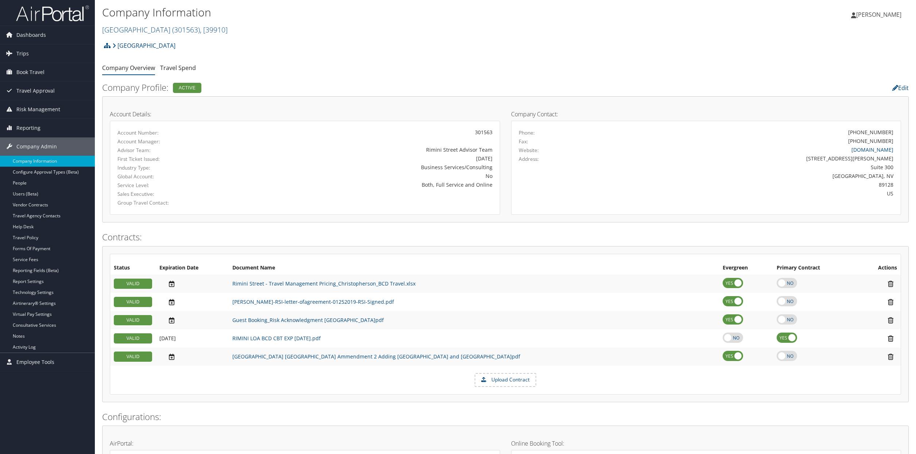  I want to click on span: Company Admin, so click(36, 147).